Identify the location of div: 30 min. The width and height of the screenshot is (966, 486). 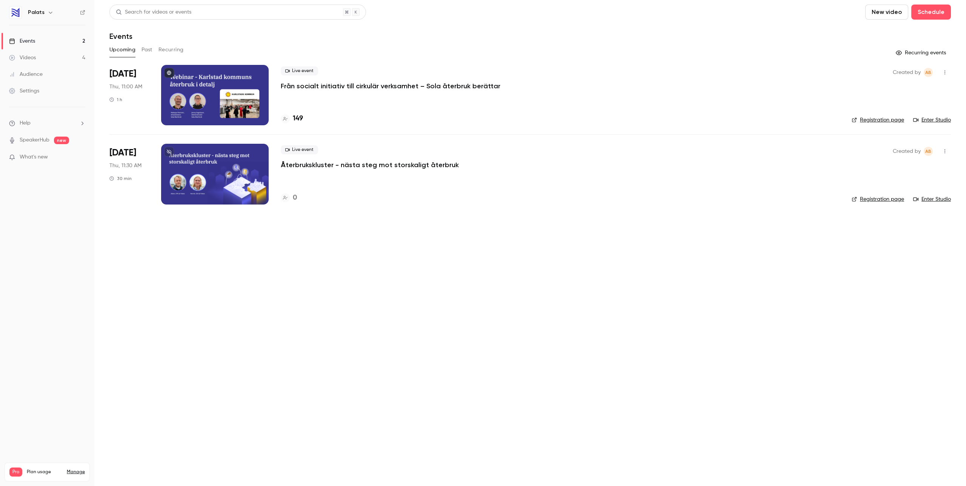
(120, 178).